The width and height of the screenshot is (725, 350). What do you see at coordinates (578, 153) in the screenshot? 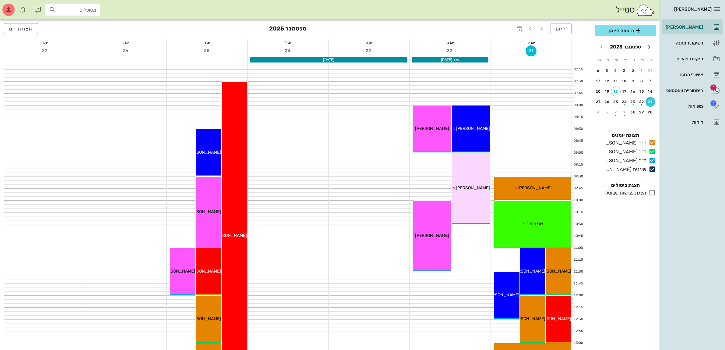
I see `div: 09:00` at bounding box center [578, 153].